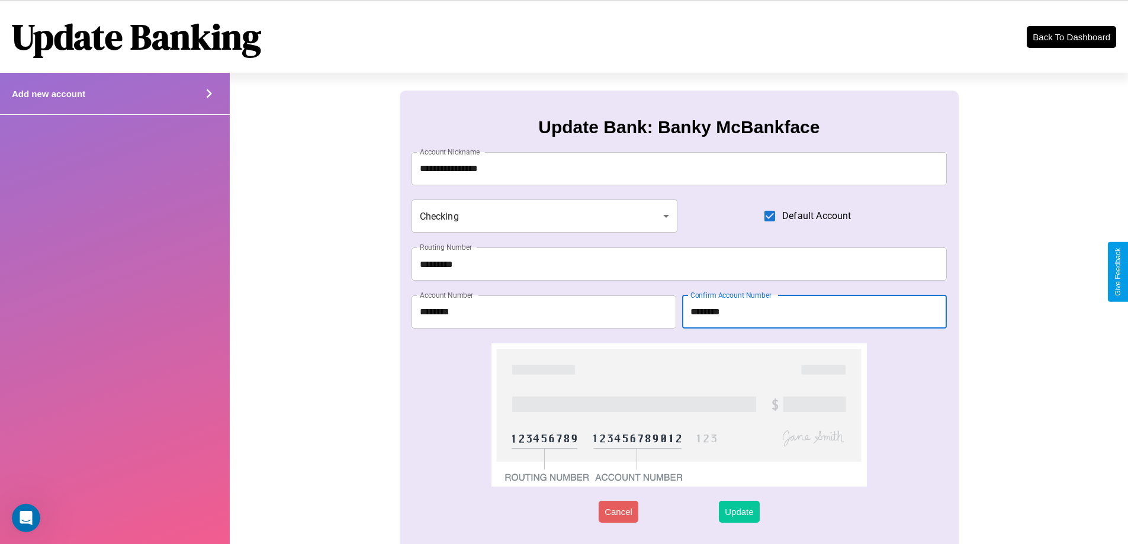 Image resolution: width=1128 pixels, height=544 pixels. What do you see at coordinates (618, 511) in the screenshot?
I see `button: Cancel` at bounding box center [618, 511].